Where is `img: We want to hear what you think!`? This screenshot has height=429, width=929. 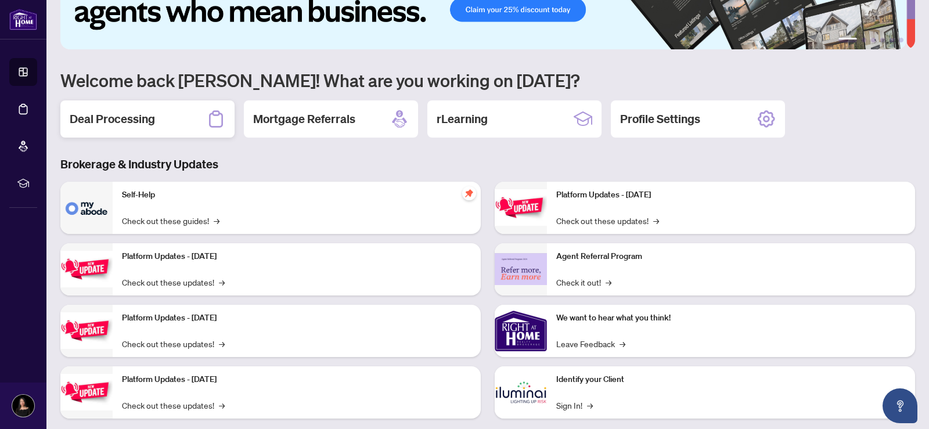 img: We want to hear what you think! is located at coordinates (521, 331).